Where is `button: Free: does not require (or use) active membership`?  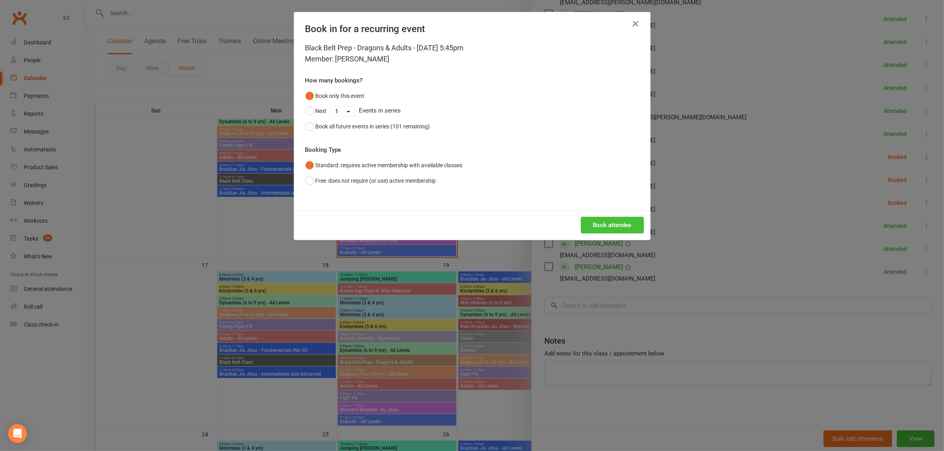 button: Free: does not require (or use) active membership is located at coordinates (371, 181).